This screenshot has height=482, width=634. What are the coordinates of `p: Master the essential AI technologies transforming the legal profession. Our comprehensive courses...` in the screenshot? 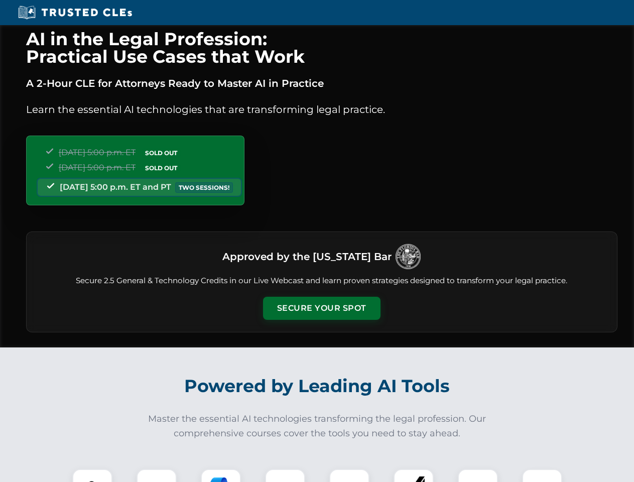 It's located at (317, 426).